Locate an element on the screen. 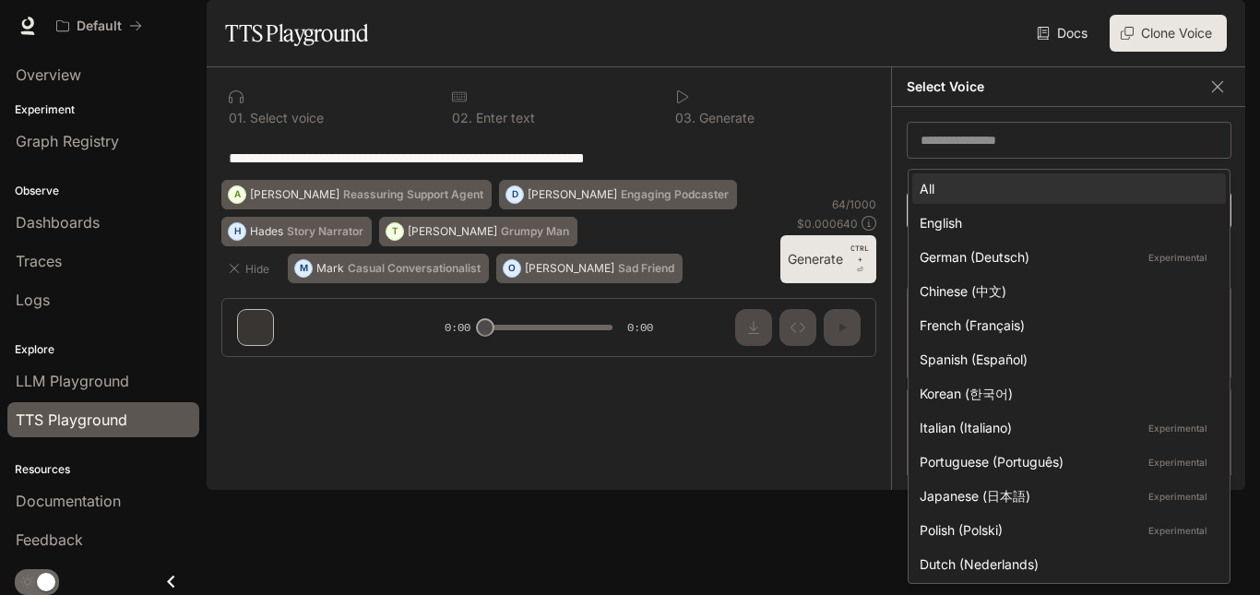 This screenshot has height=595, width=1260. div: All is located at coordinates (1066, 188).